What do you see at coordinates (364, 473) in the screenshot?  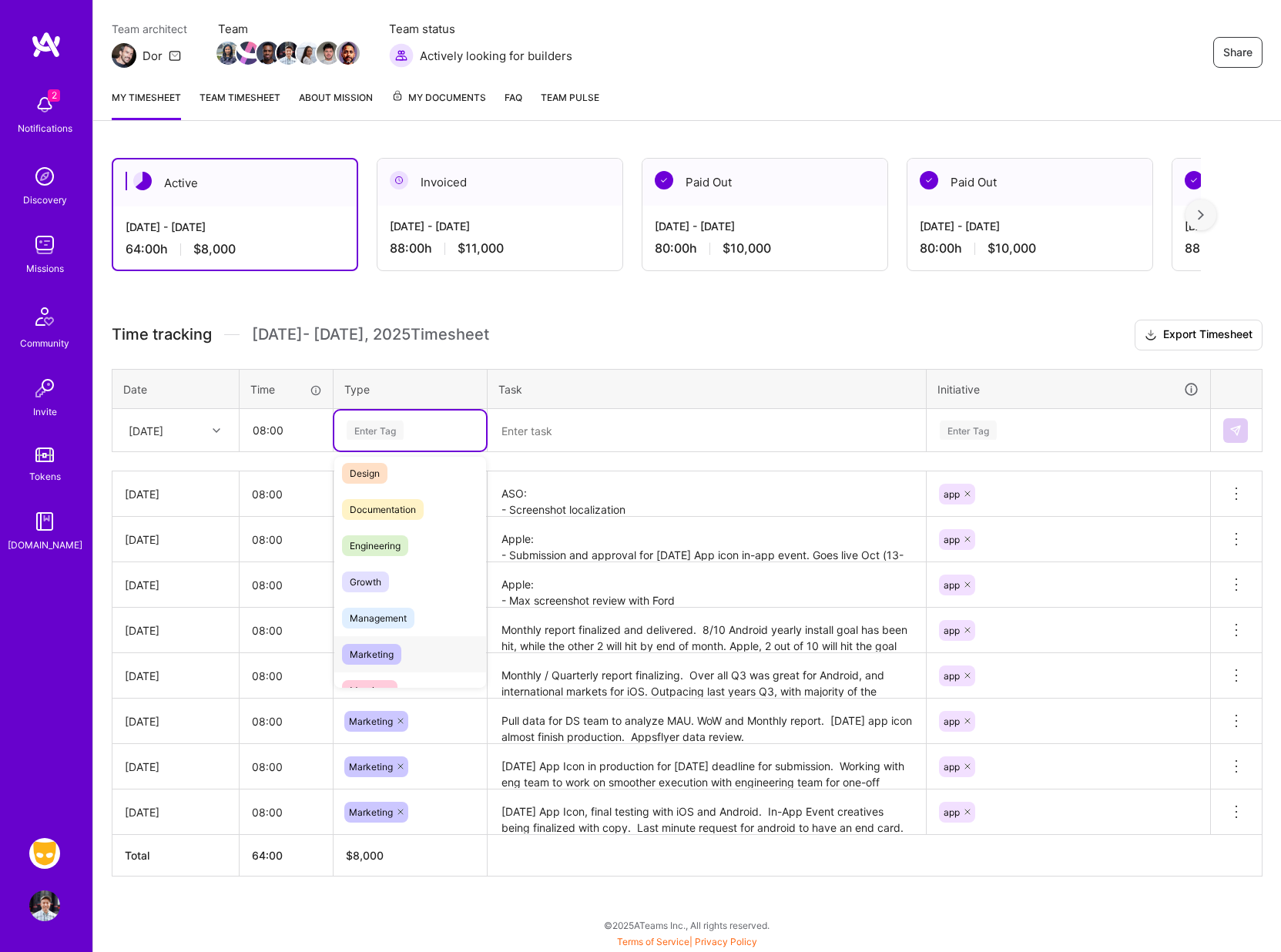 I see `span: Design` at bounding box center [364, 473].